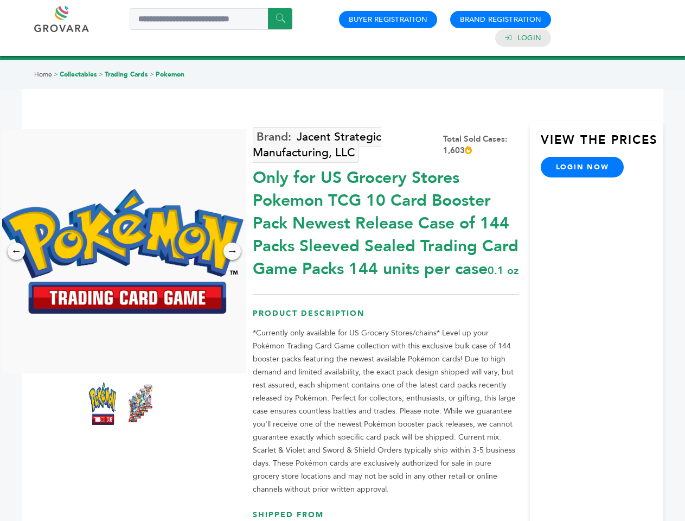 This screenshot has height=521, width=685. What do you see at coordinates (602, 144) in the screenshot?
I see `h3: View the Prices` at bounding box center [602, 144].